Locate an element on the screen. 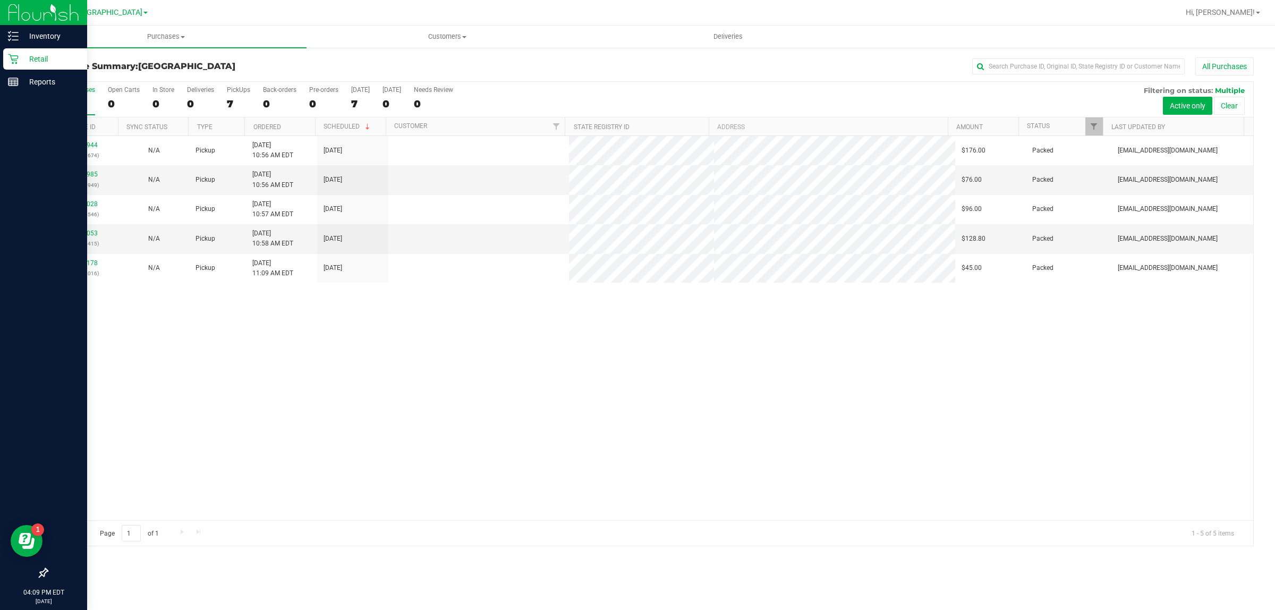  input: 1 is located at coordinates (131, 533).